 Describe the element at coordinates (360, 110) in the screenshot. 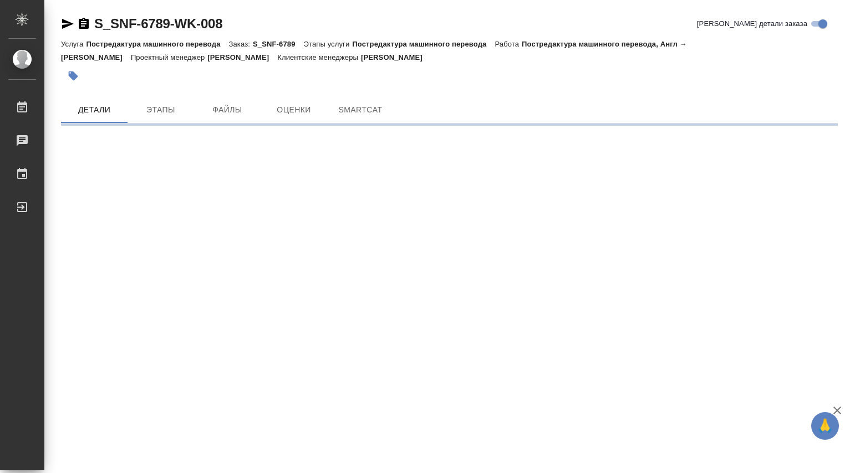

I see `span: SmartCat` at that location.